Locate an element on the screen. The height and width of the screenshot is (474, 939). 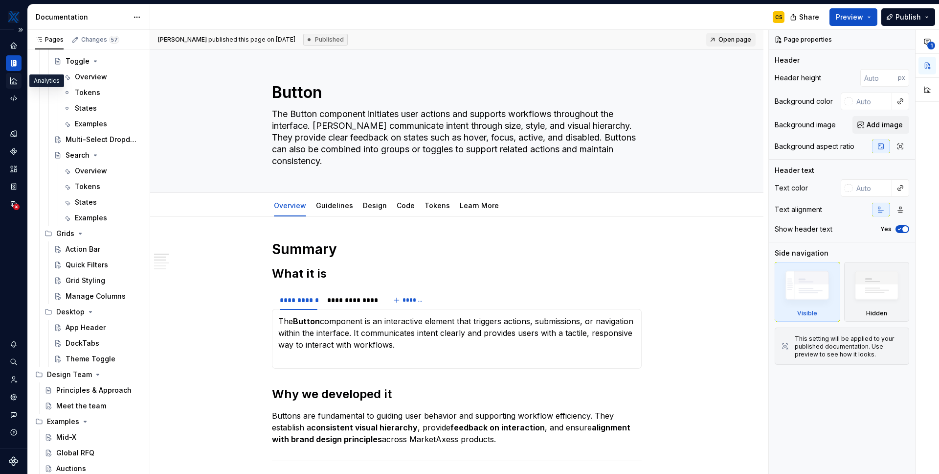
p: Buttons are fundamental to guiding user behavior and supporting workflow efficiency. They establi... is located at coordinates (457, 427).